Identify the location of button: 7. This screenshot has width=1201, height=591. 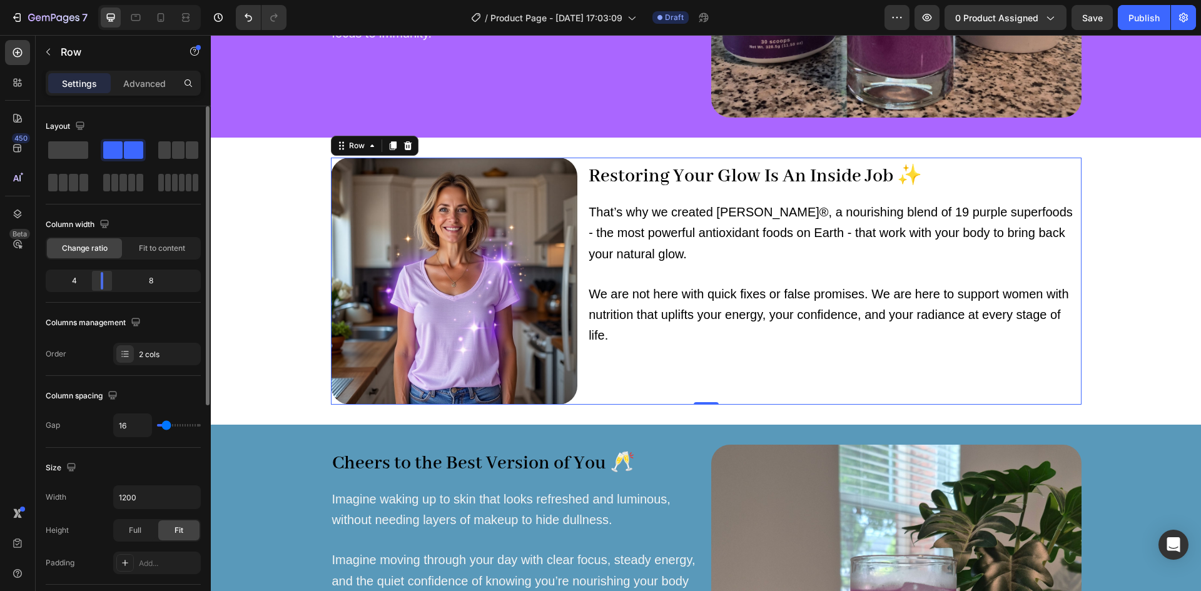
(49, 18).